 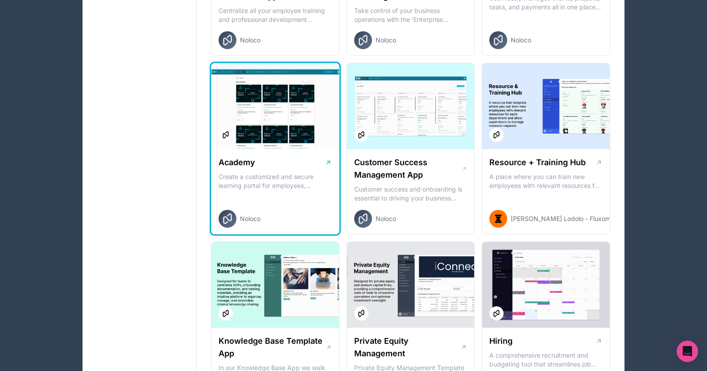 I want to click on p: A place where you can train new employees with relevant resources for each department and allow s..., so click(x=546, y=181).